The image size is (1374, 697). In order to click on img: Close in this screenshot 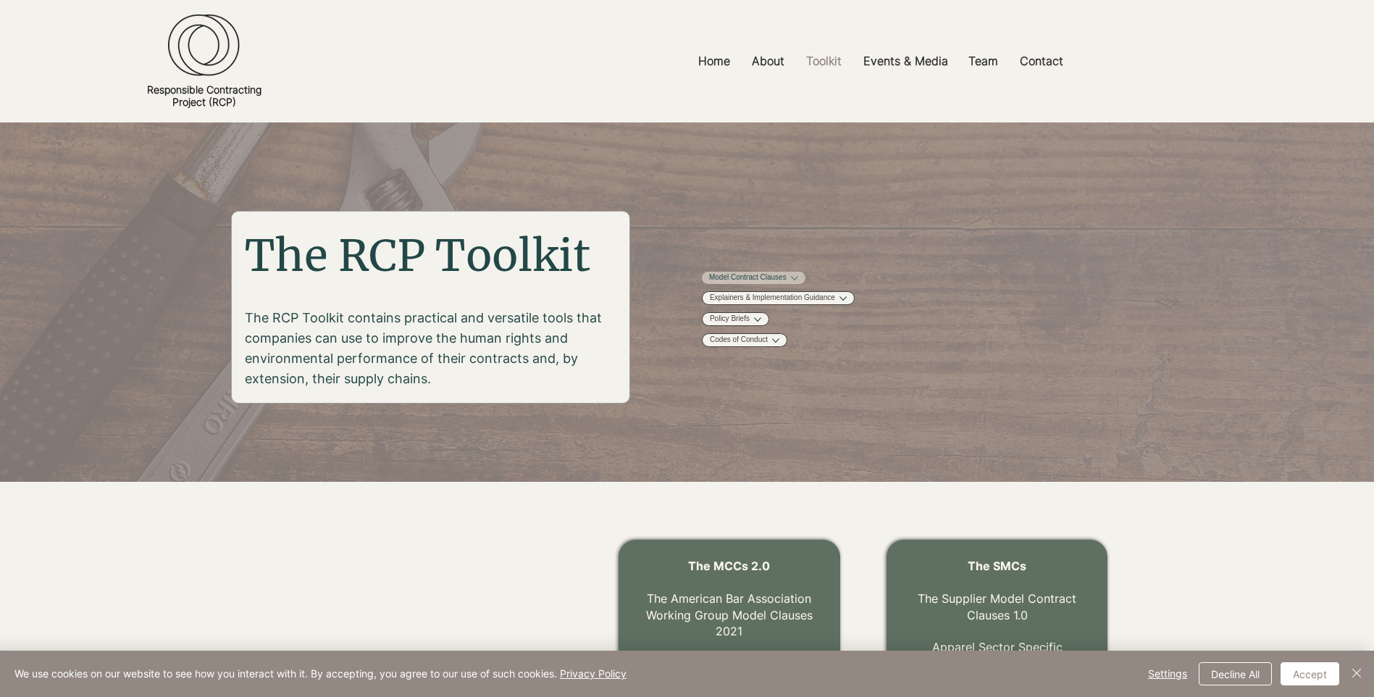, I will do `click(1357, 673)`.